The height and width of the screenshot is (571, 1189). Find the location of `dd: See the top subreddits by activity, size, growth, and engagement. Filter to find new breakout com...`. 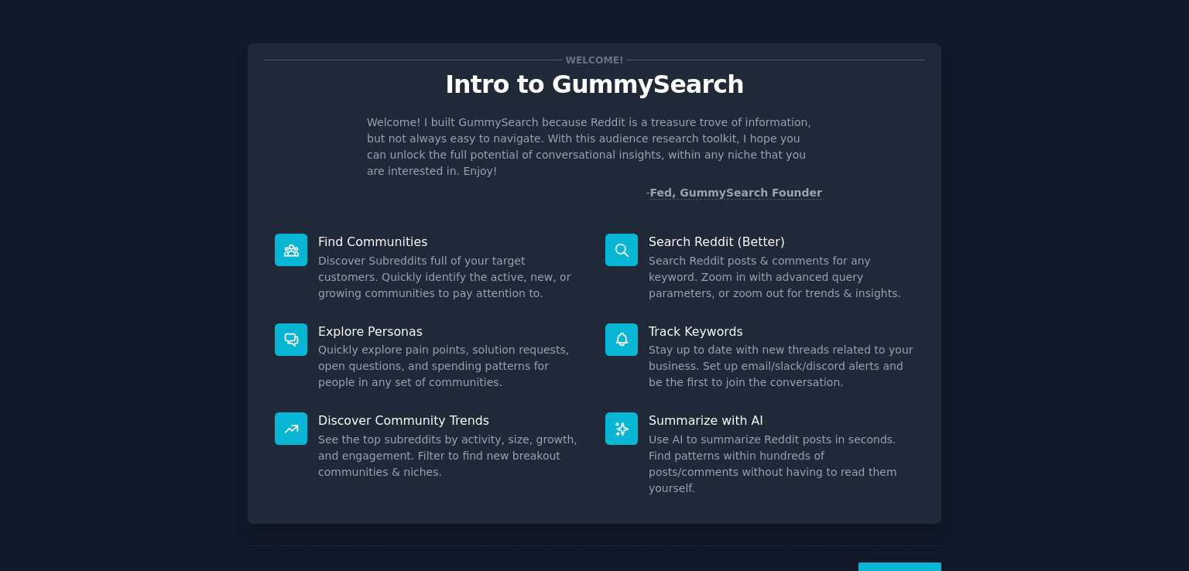

dd: See the top subreddits by activity, size, growth, and engagement. Filter to find new breakout com... is located at coordinates (451, 456).